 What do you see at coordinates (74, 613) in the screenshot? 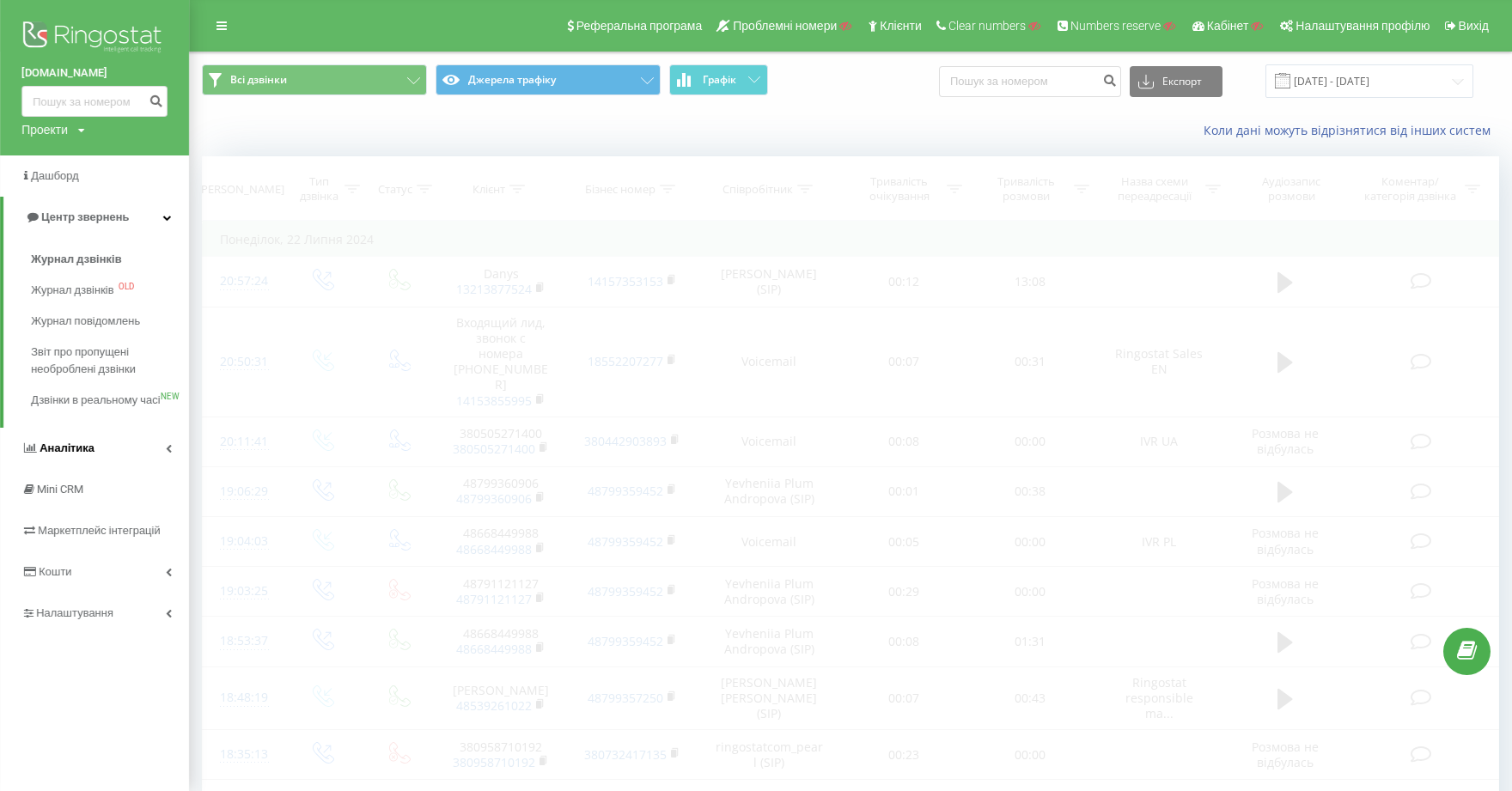
I see `span: Налаштування` at bounding box center [74, 613].